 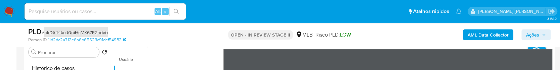 What do you see at coordinates (165, 11) in the screenshot?
I see `span: s` at bounding box center [165, 11].